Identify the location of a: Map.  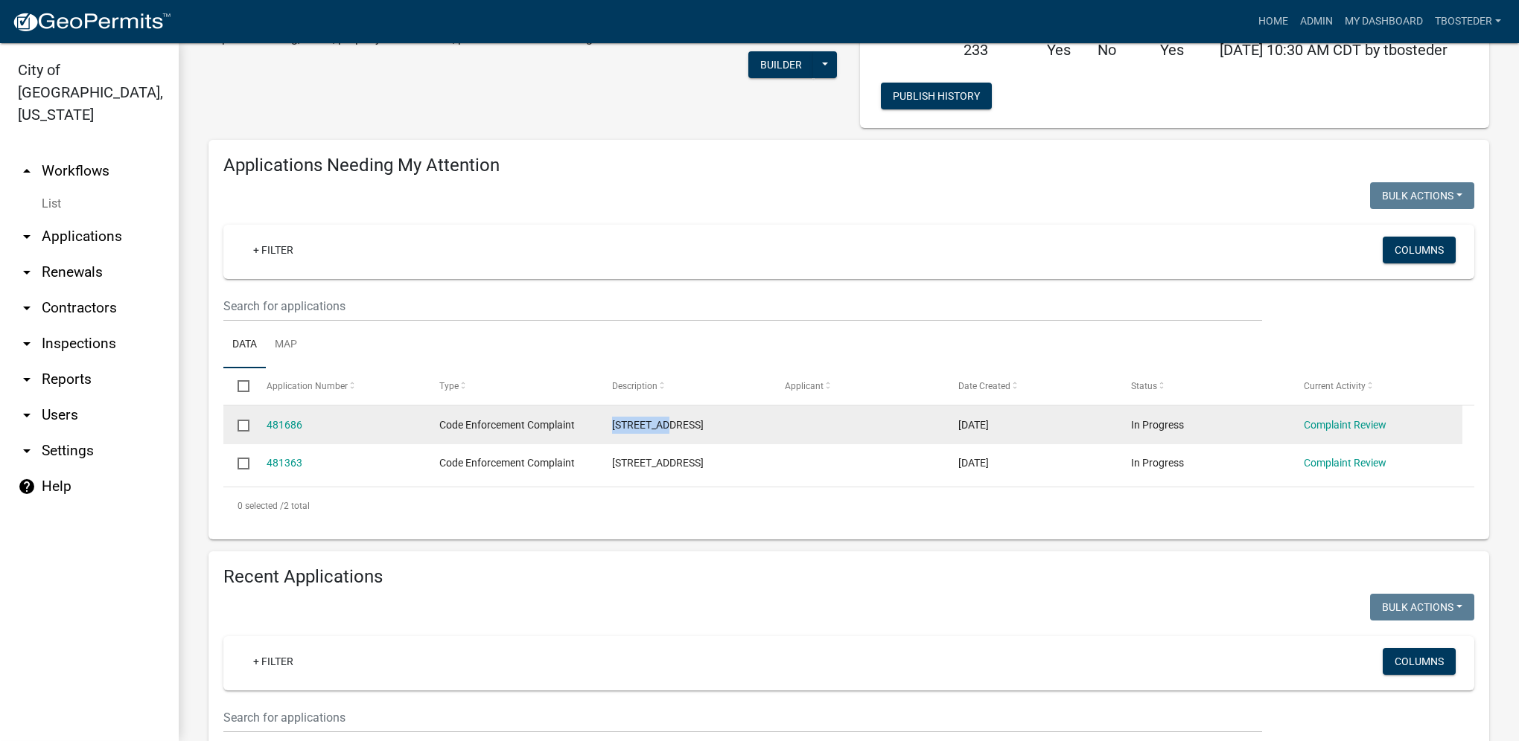
(286, 345).